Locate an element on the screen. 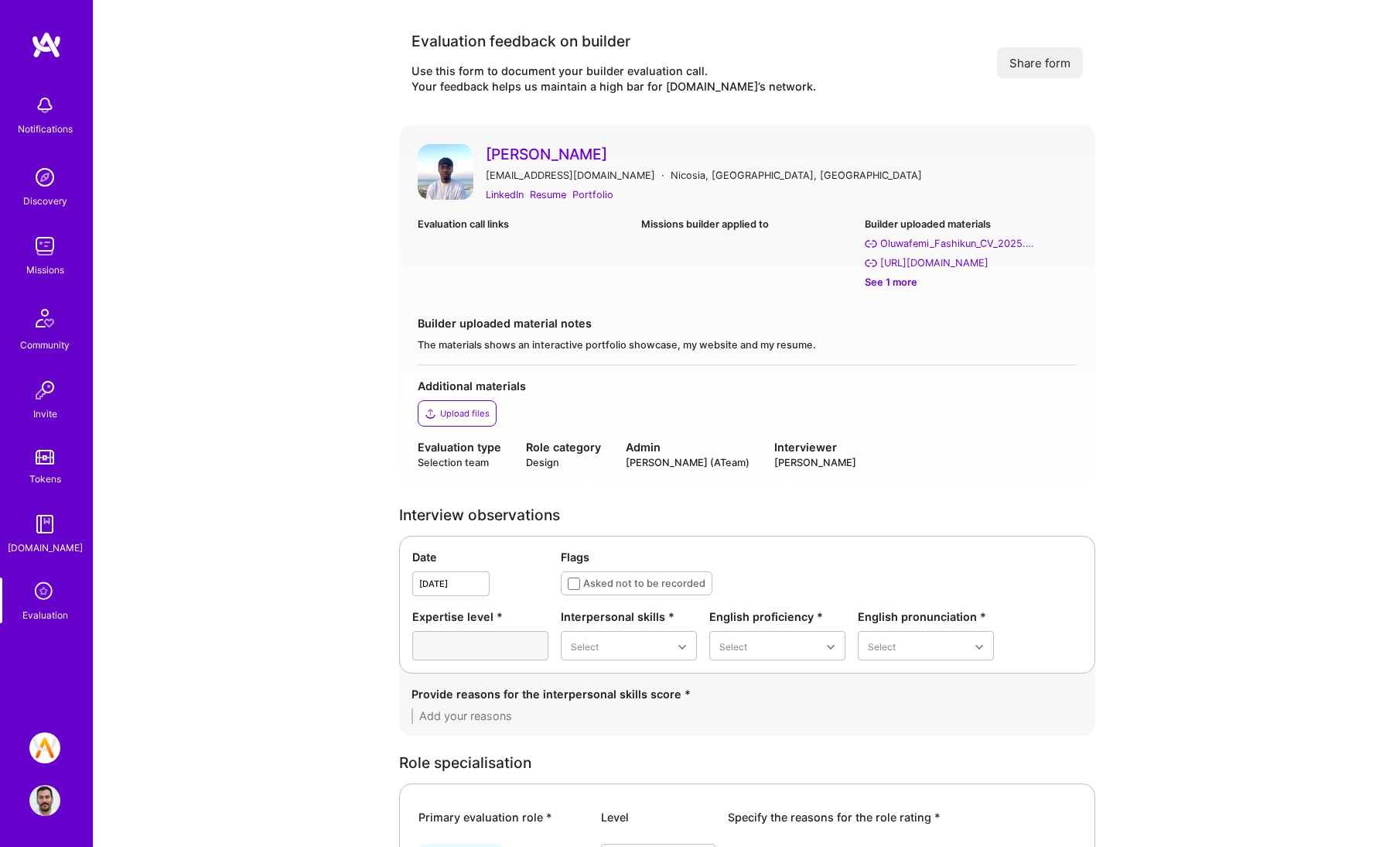  img: Community is located at coordinates (45, 318).